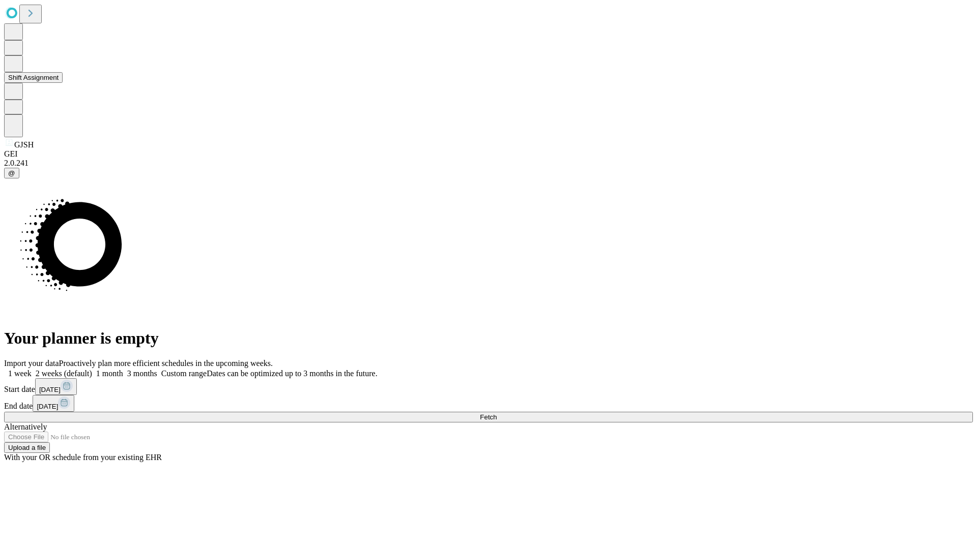 This screenshot has width=977, height=549. What do you see at coordinates (142, 373) in the screenshot?
I see `span: 3 months` at bounding box center [142, 373].